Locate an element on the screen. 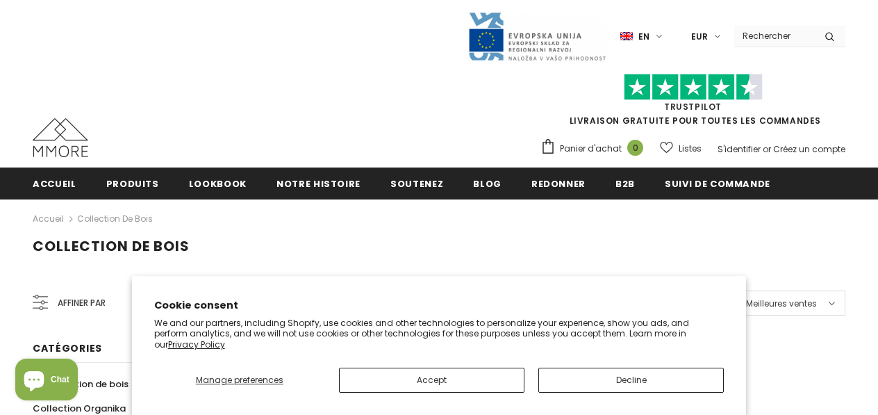 This screenshot has width=878, height=415. span: Suivi de commande is located at coordinates (718, 183).